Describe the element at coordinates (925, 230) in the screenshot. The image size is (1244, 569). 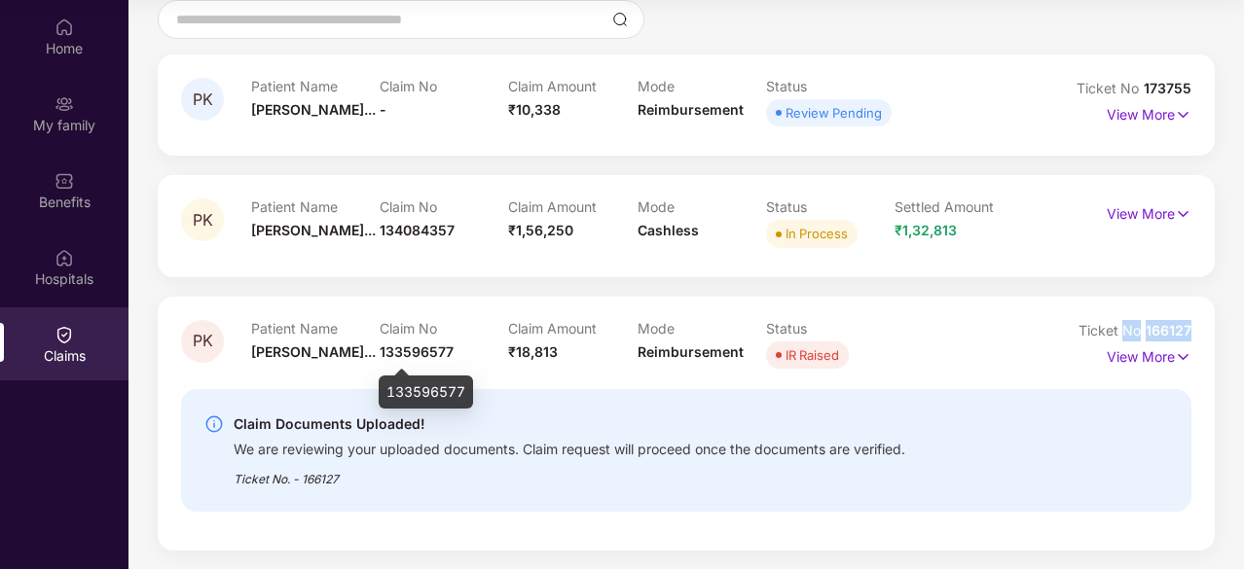
I see `span: ₹1,32,813` at that location.